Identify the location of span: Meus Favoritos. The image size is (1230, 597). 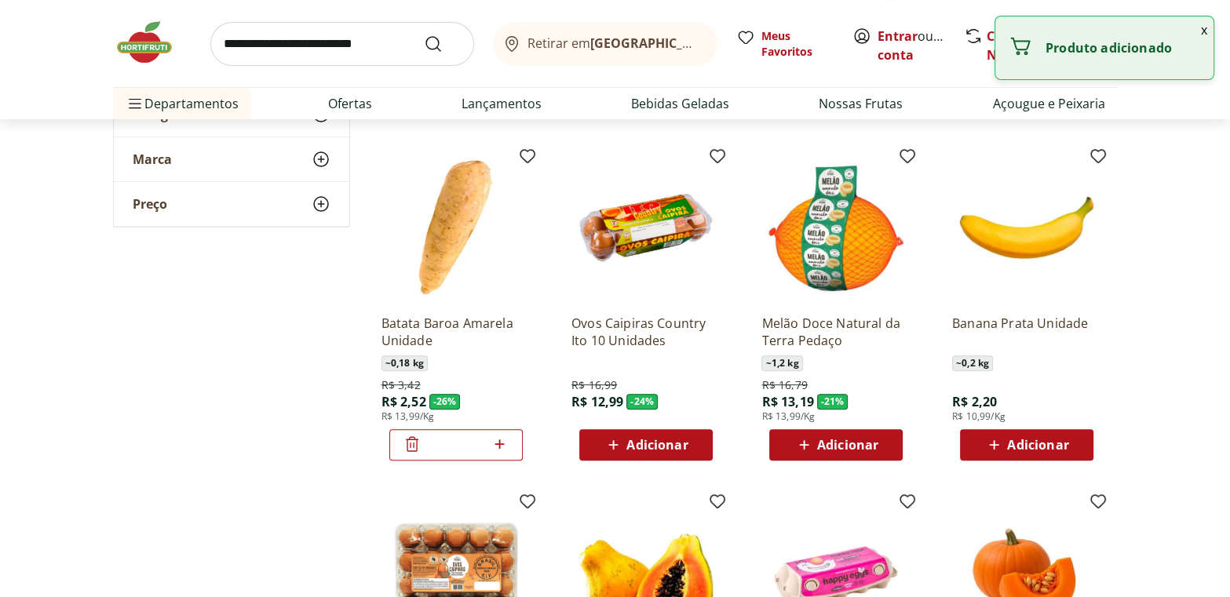
(797, 44).